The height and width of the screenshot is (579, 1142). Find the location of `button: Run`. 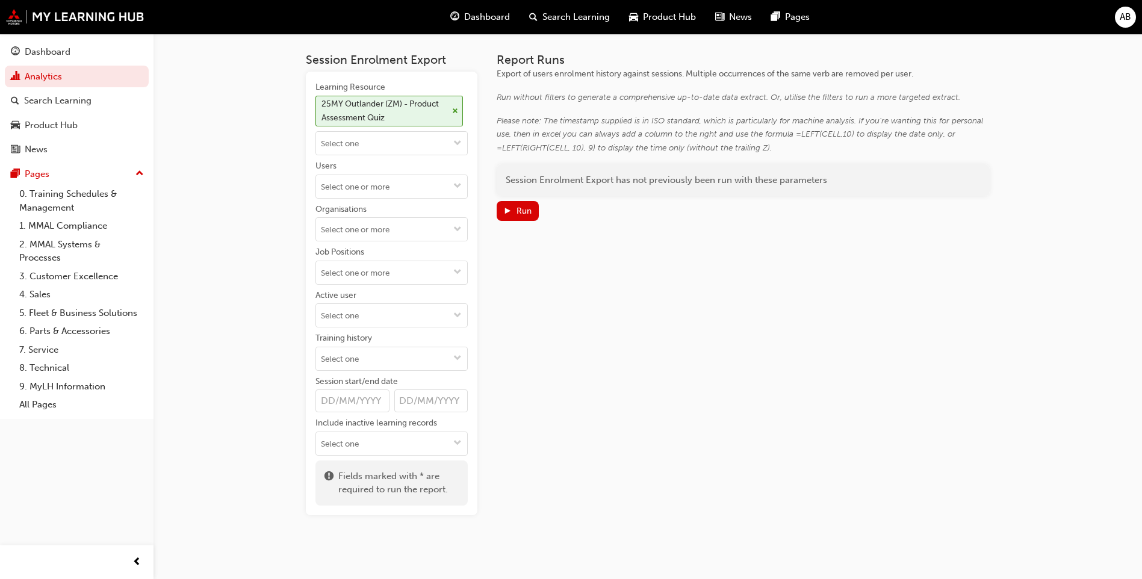

button: Run is located at coordinates (518, 211).